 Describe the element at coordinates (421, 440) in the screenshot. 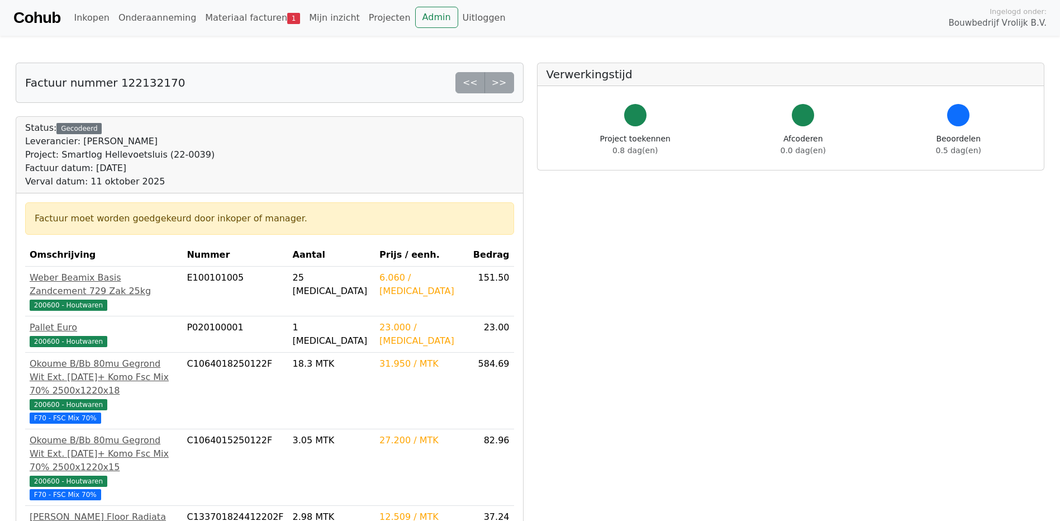

I see `div: 27.200 / MTK` at that location.